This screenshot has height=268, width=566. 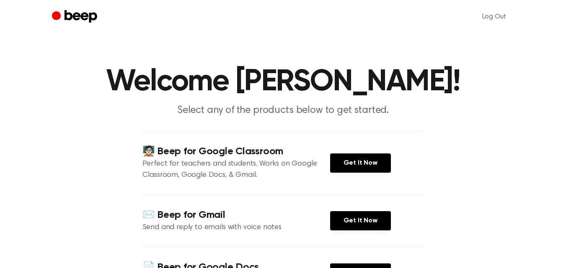 What do you see at coordinates (494, 17) in the screenshot?
I see `a: Log Out` at bounding box center [494, 17].